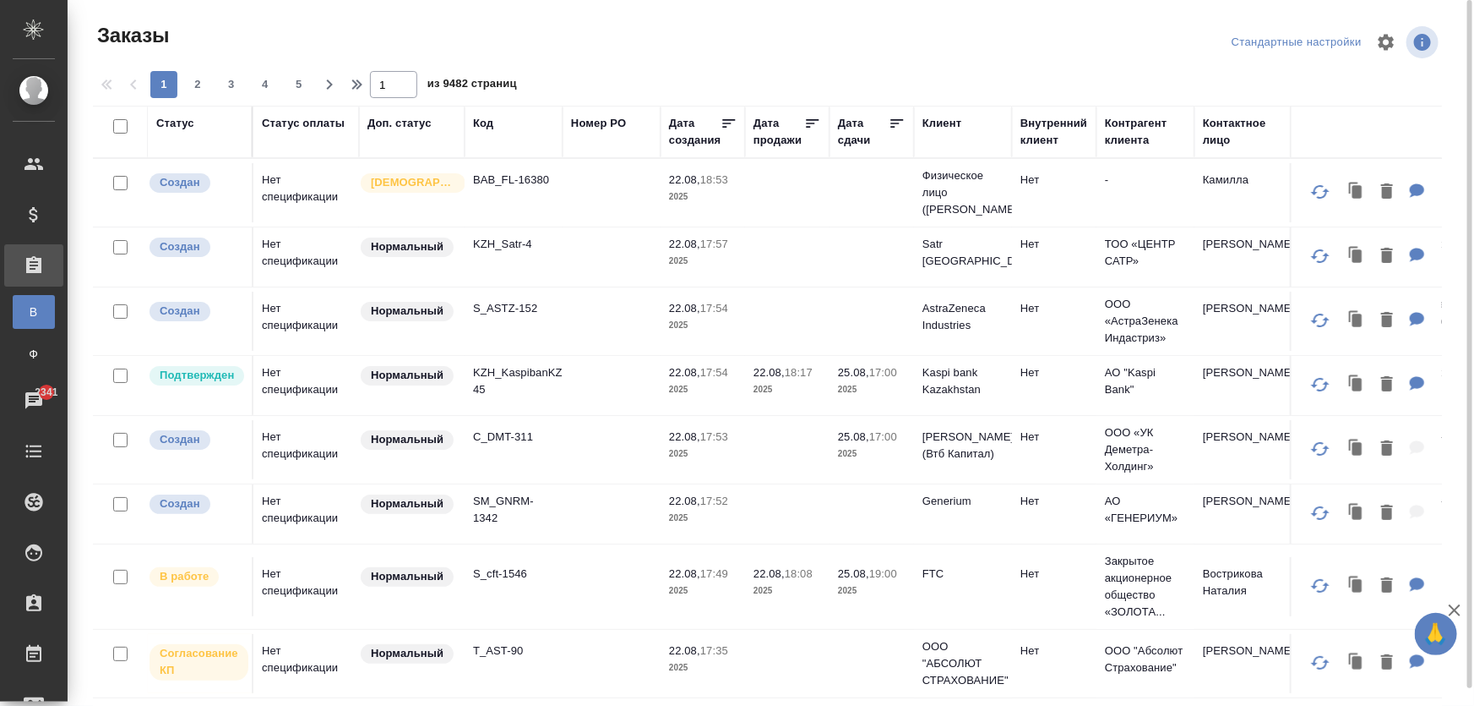 Image resolution: width=1474 pixels, height=706 pixels. Describe the element at coordinates (197, 375) in the screenshot. I see `p: Подтвержден` at that location.